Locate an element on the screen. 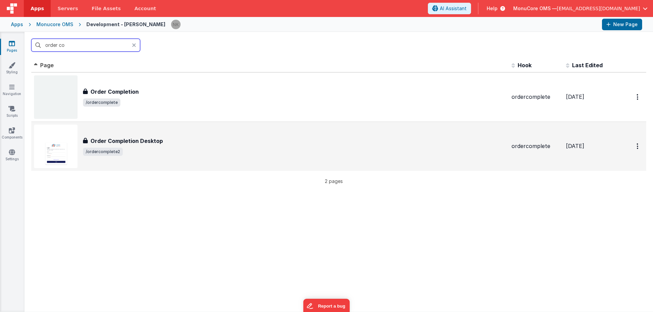  span: MonuCore OMS — is located at coordinates (535, 8).